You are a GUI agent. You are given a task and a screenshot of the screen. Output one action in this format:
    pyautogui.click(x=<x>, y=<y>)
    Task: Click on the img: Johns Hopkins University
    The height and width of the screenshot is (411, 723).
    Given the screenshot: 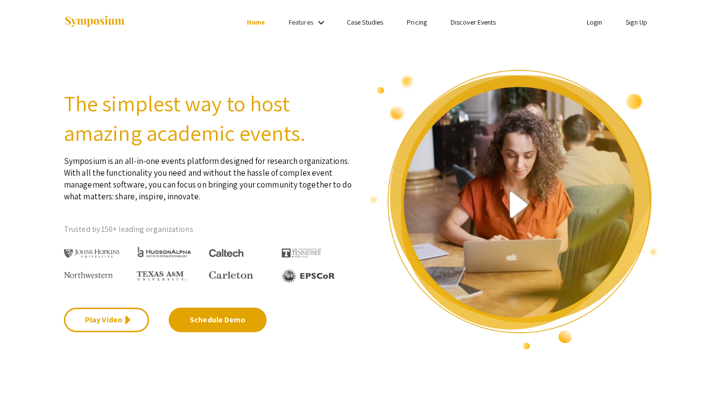 What is the action you would take?
    pyautogui.click(x=91, y=253)
    